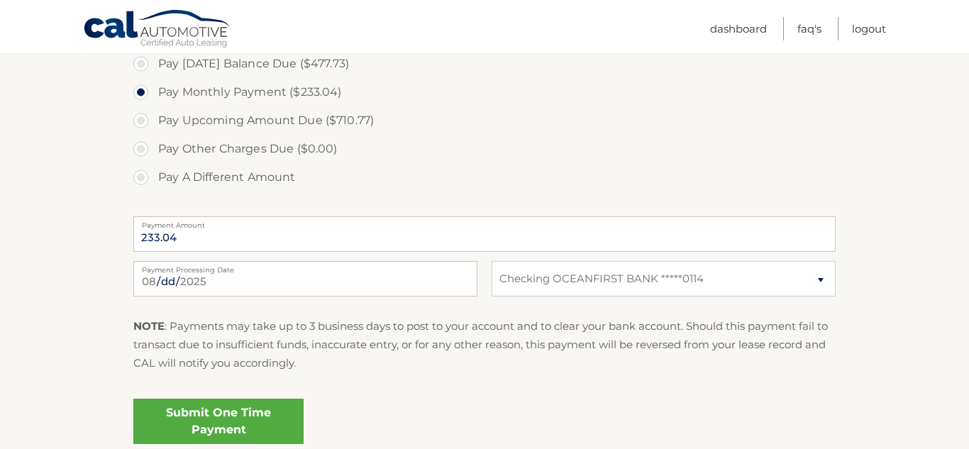 The image size is (969, 449). Describe the element at coordinates (149, 326) in the screenshot. I see `strong: NOTE` at that location.